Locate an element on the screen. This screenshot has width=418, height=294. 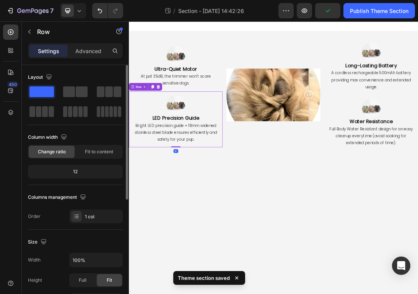
div: Row is located at coordinates (15, 104).